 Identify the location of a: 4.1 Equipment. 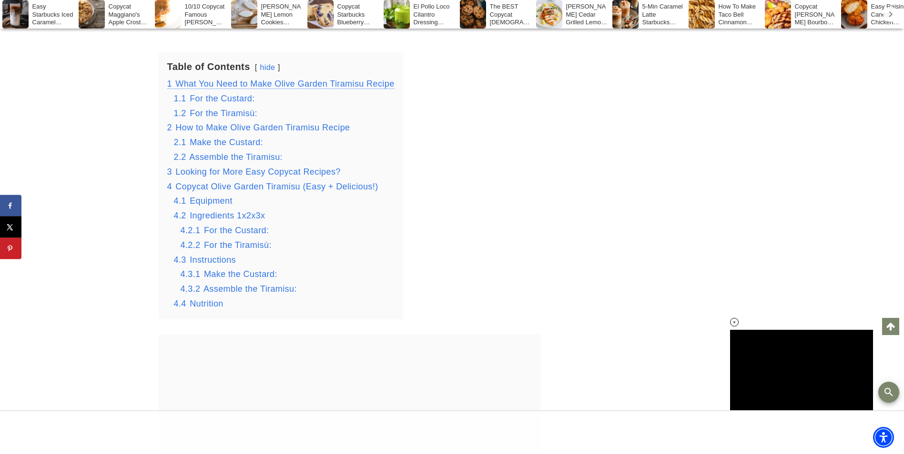
(203, 201).